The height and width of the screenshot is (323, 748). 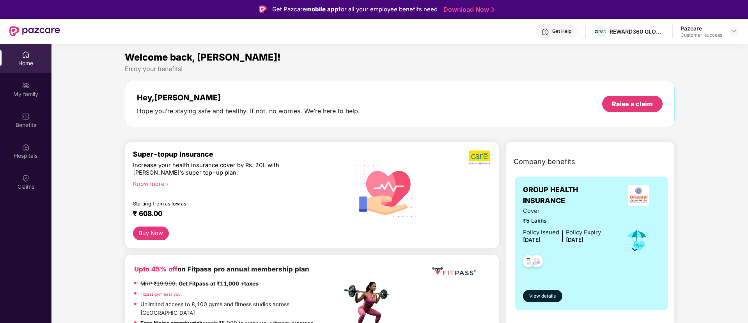 What do you see at coordinates (234, 214) in the screenshot?
I see `div: ₹ 608.00` at bounding box center [234, 214].